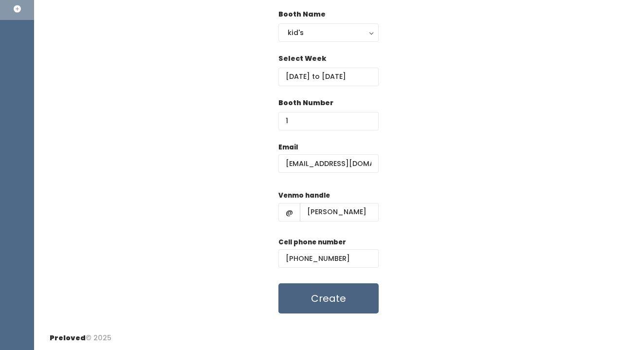 Image resolution: width=623 pixels, height=350 pixels. What do you see at coordinates (328, 33) in the screenshot?
I see `button: kid's` at bounding box center [328, 33].